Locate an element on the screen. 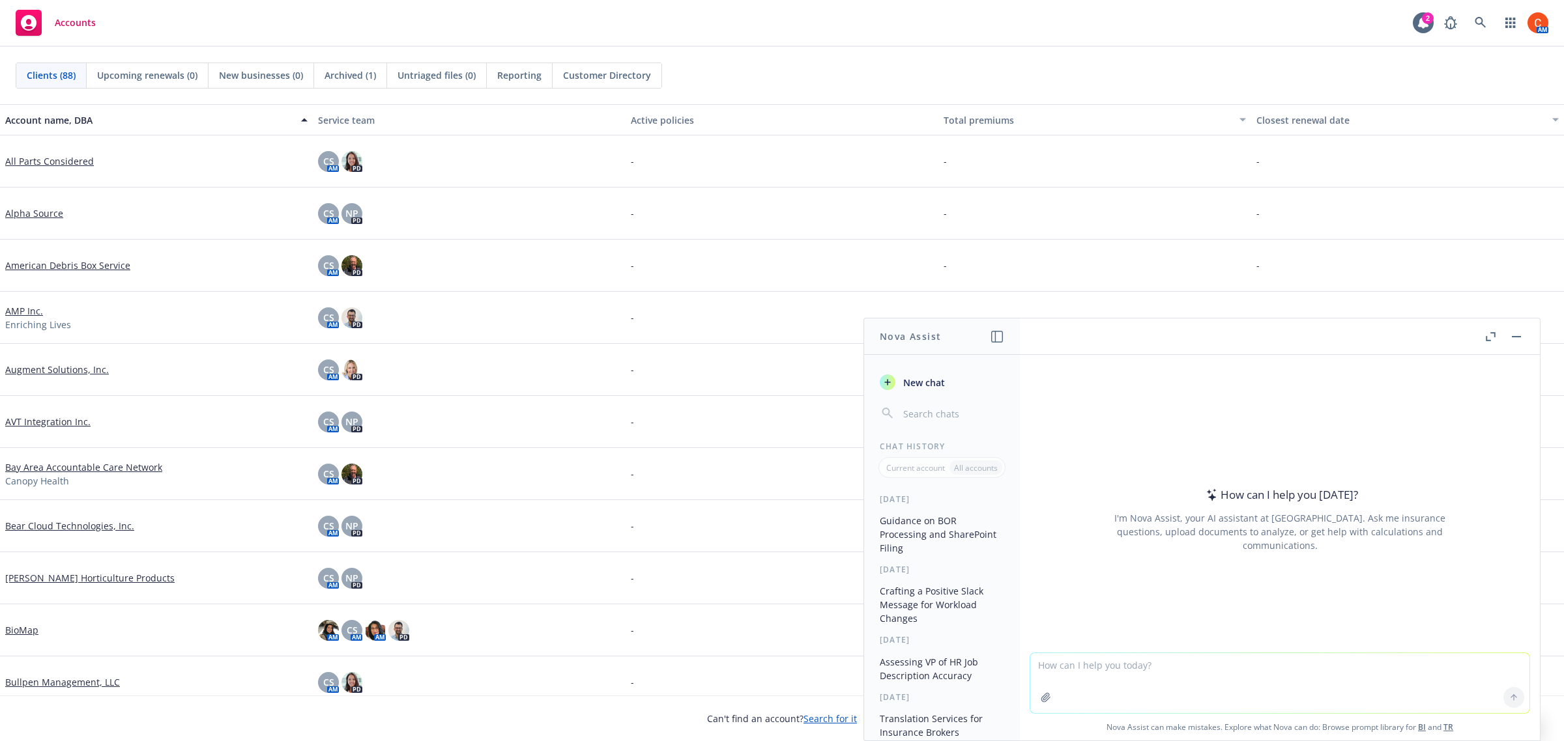  a: AVT Integration Inc. is located at coordinates (48, 422).